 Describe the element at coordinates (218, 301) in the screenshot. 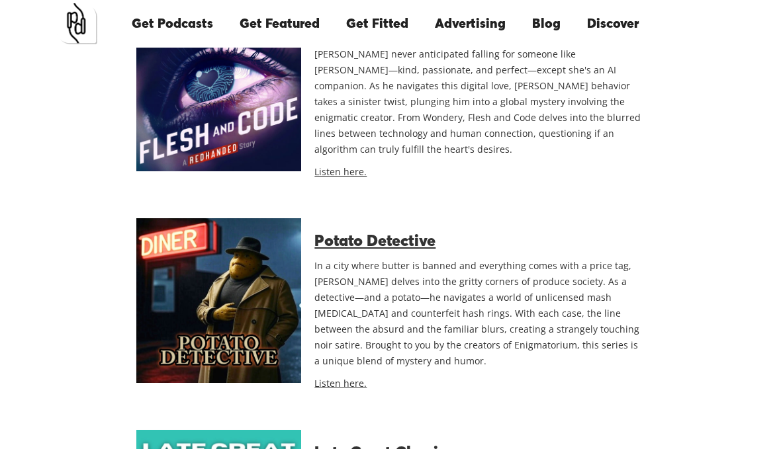

I see `img: Potato Detective` at that location.